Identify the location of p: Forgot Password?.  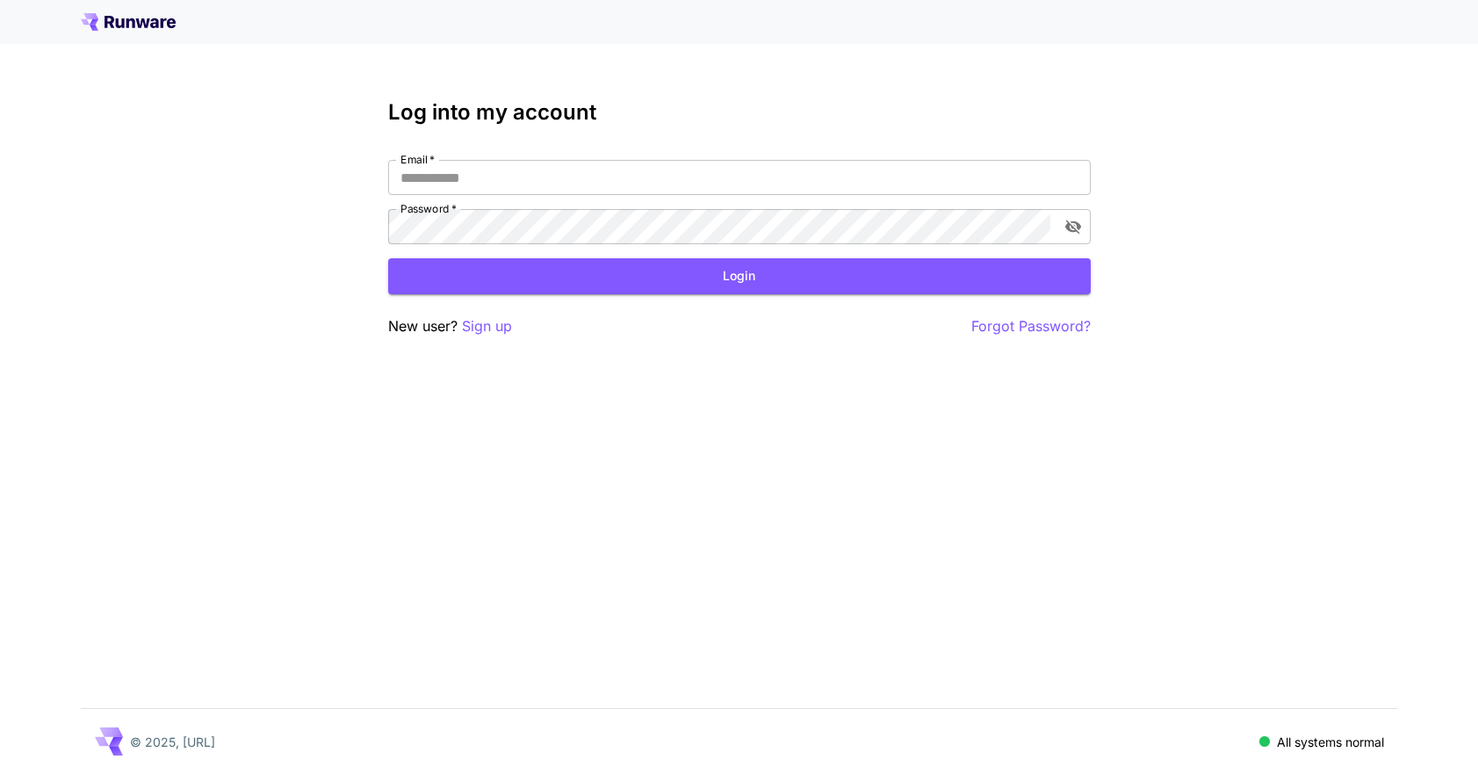
(1031, 326).